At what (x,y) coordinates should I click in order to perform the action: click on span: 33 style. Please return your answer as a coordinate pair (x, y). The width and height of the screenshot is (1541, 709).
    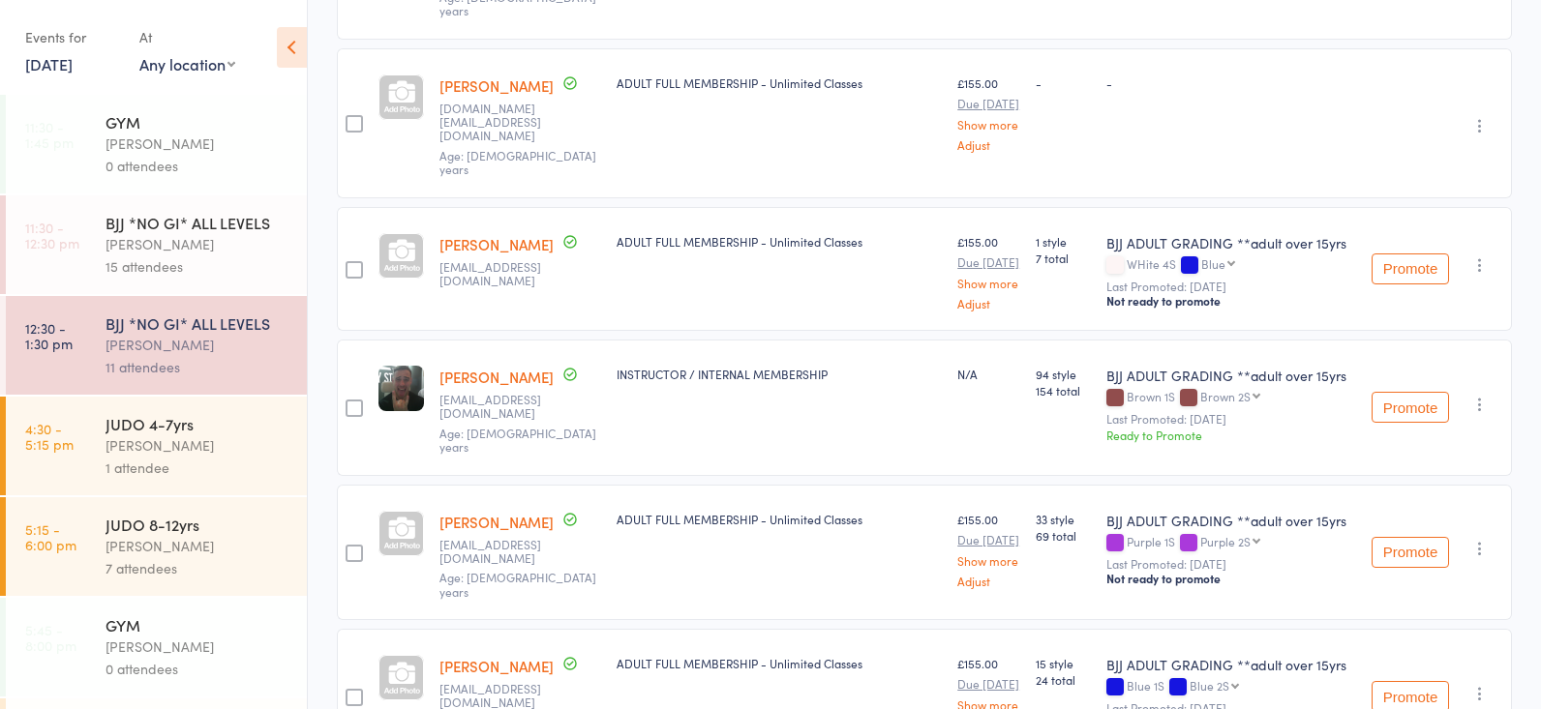
    Looking at the image, I should click on (1063, 519).